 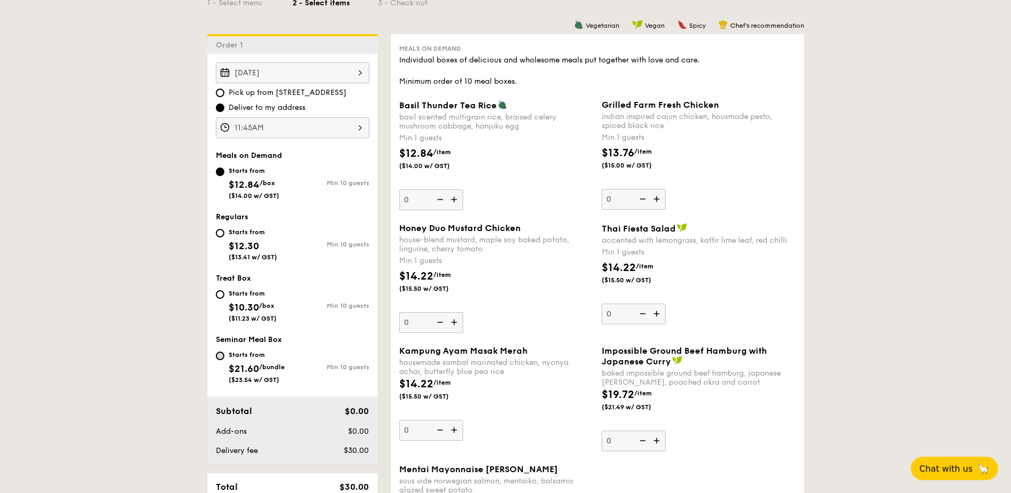 I want to click on div: basil scented multigrain rice, braised celery mushroom cabbage, hanjuku egg, so click(x=496, y=122).